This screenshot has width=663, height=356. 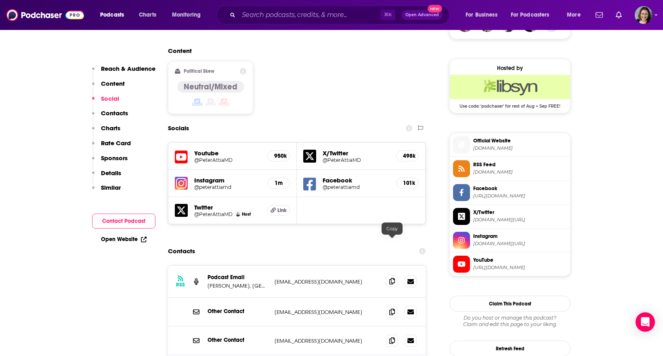 I want to click on h5: X/Twitter, so click(x=356, y=153).